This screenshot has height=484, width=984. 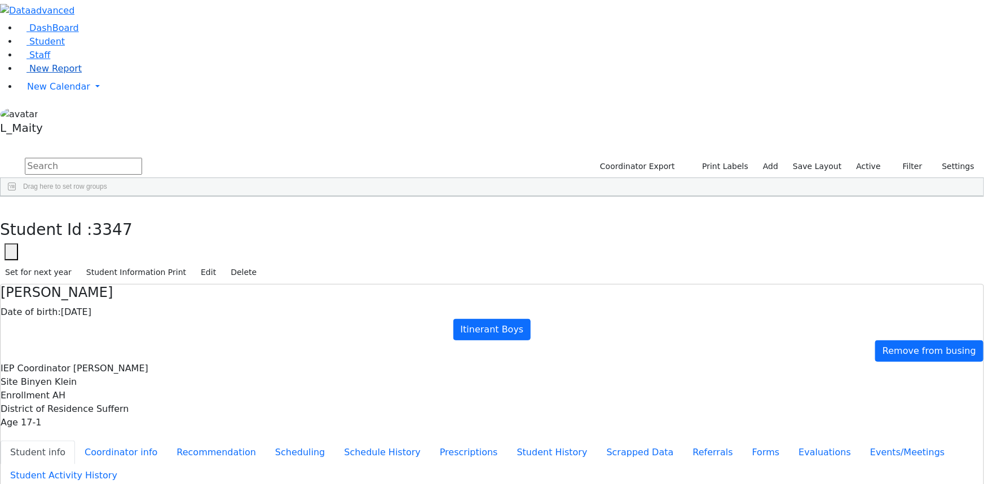 What do you see at coordinates (469, 453) in the screenshot?
I see `button: Prescriptions` at bounding box center [469, 453].